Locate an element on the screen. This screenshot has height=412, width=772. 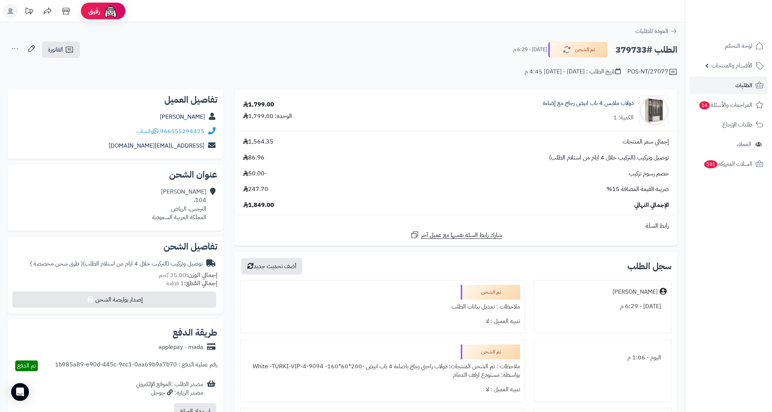
div: ملاحظات : تعديل بيانات الطلب is located at coordinates (382, 307).